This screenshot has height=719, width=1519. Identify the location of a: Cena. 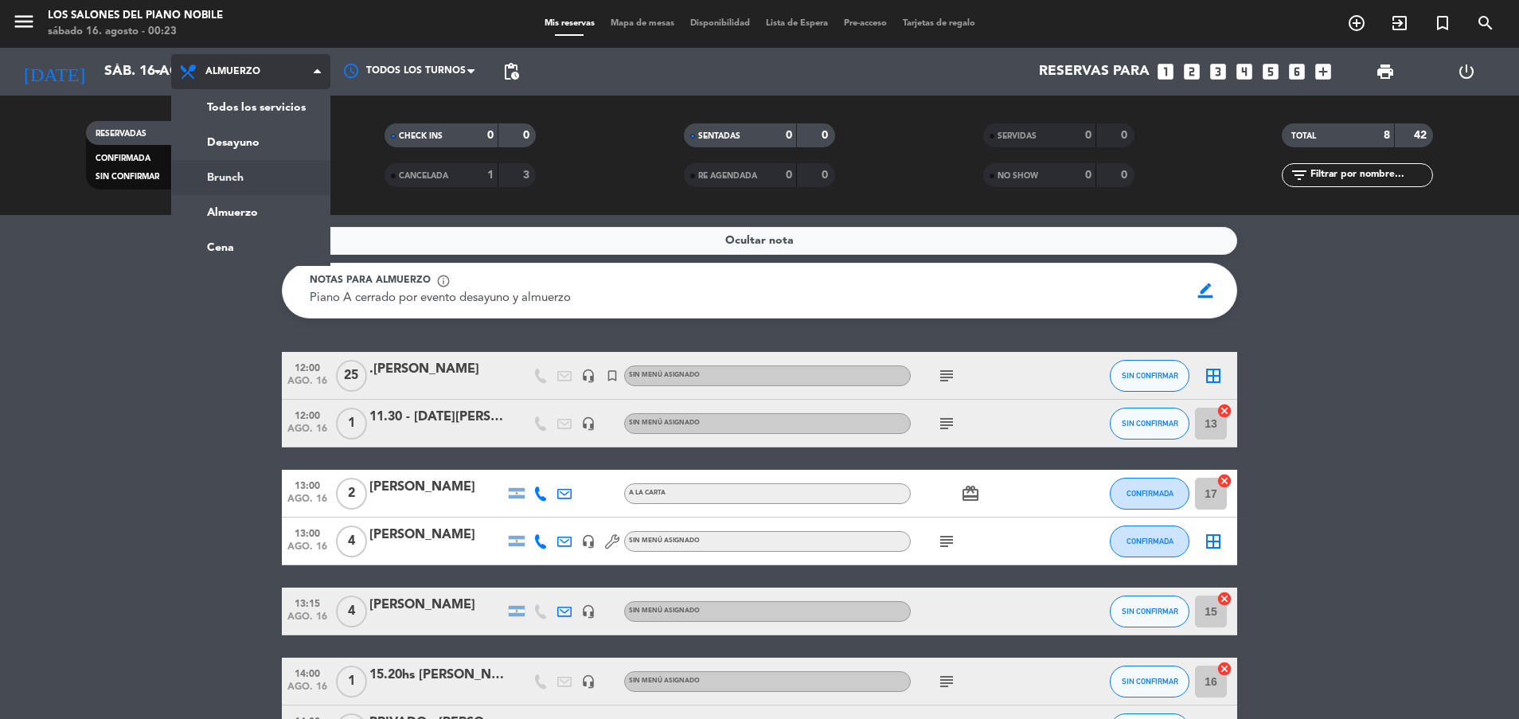
(251, 248).